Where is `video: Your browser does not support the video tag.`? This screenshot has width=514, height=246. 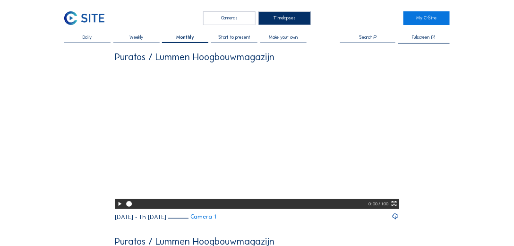
video: Your browser does not support the video tag. is located at coordinates (257, 137).